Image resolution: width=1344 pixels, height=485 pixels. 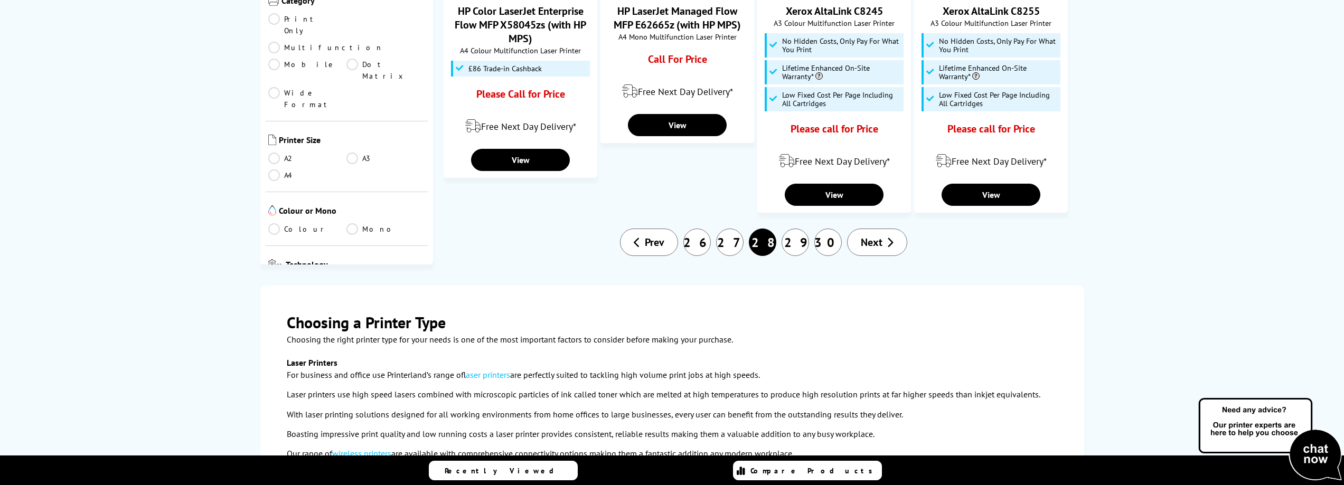 What do you see at coordinates (654, 242) in the screenshot?
I see `span: Prev` at bounding box center [654, 242].